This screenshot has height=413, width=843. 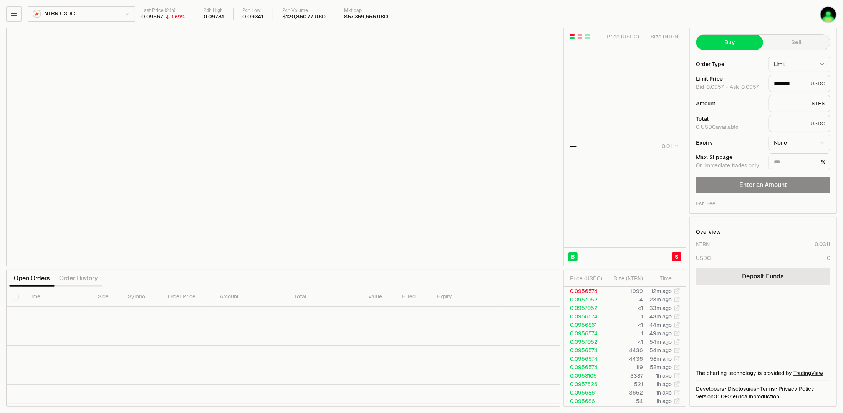 What do you see at coordinates (251, 297) in the screenshot?
I see `th: Amount` at bounding box center [251, 297].